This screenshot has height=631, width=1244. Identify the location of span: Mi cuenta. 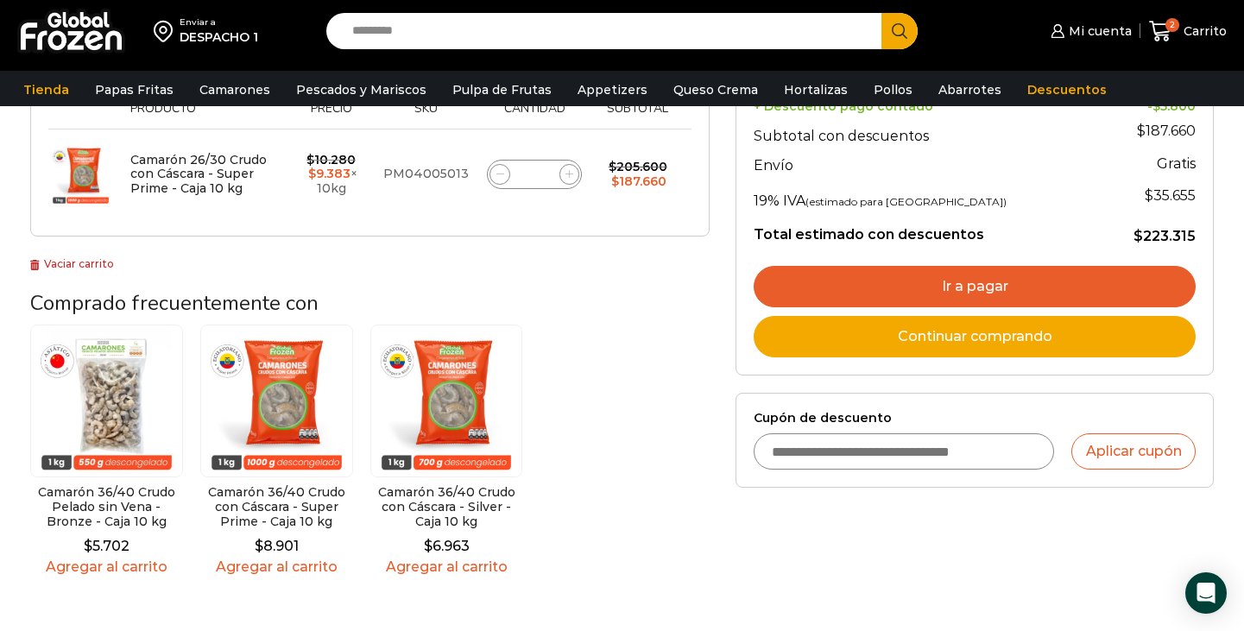
(1098, 31).